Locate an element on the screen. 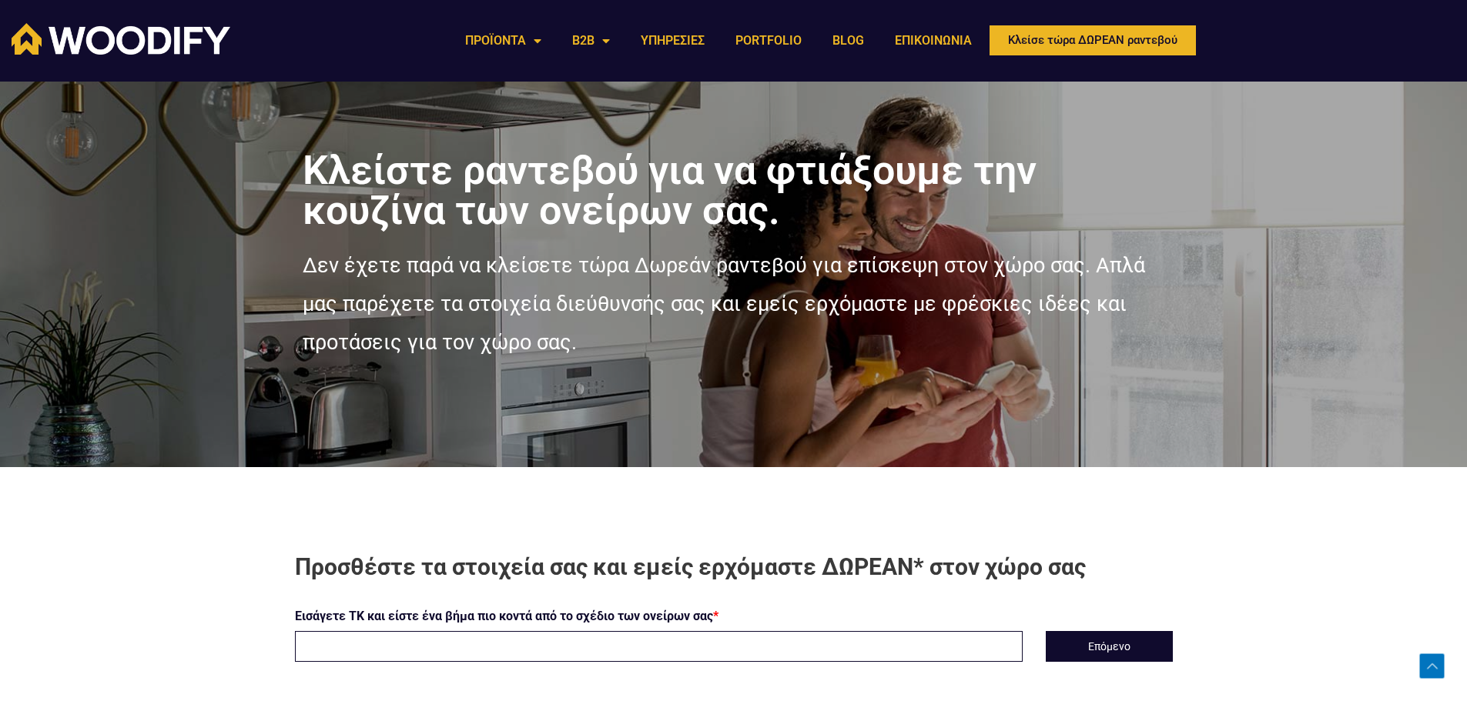 This screenshot has height=701, width=1467. nav: Menu is located at coordinates (718, 41).